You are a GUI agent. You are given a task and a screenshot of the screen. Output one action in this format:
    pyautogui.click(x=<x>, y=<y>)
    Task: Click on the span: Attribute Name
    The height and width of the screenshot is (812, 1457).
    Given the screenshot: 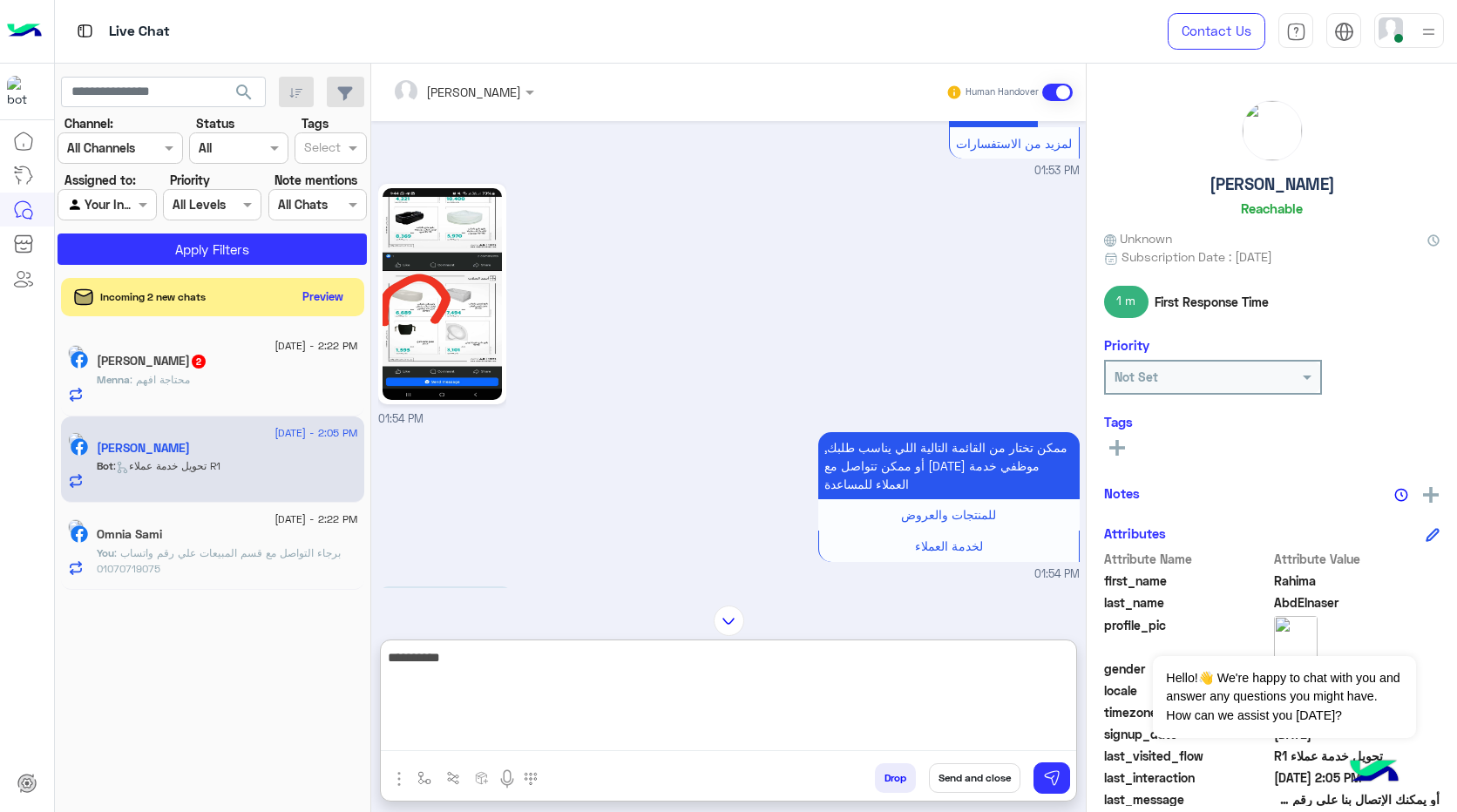 What is the action you would take?
    pyautogui.click(x=1187, y=559)
    